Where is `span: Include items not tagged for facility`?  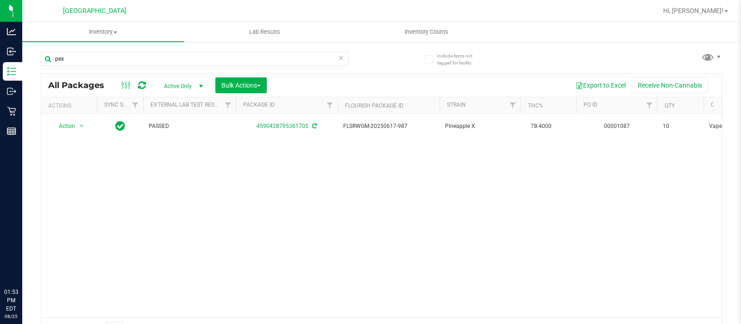 span: Include items not tagged for facility is located at coordinates (461, 59).